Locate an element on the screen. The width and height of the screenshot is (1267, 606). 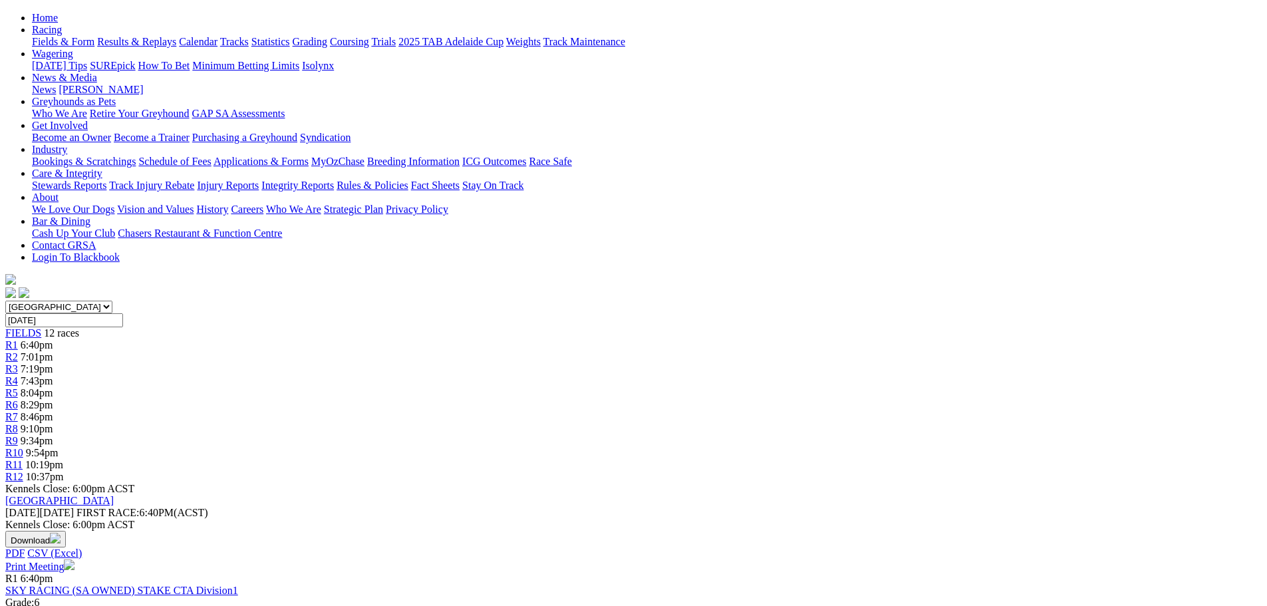
a: News is located at coordinates (44, 89).